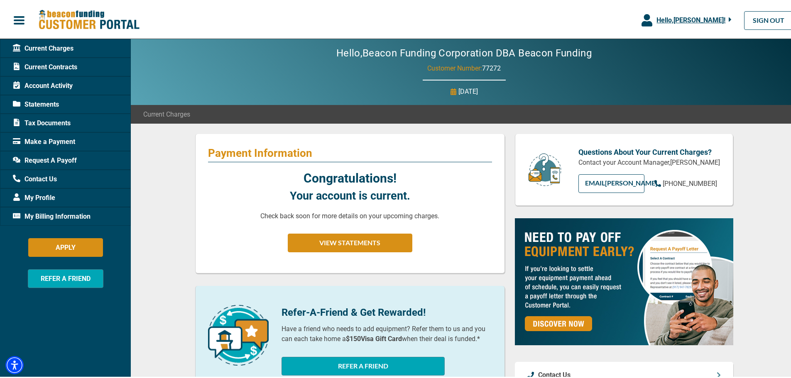 This screenshot has width=791, height=378. Describe the element at coordinates (350, 241) in the screenshot. I see `button: VIEW STATEMENTS` at that location.